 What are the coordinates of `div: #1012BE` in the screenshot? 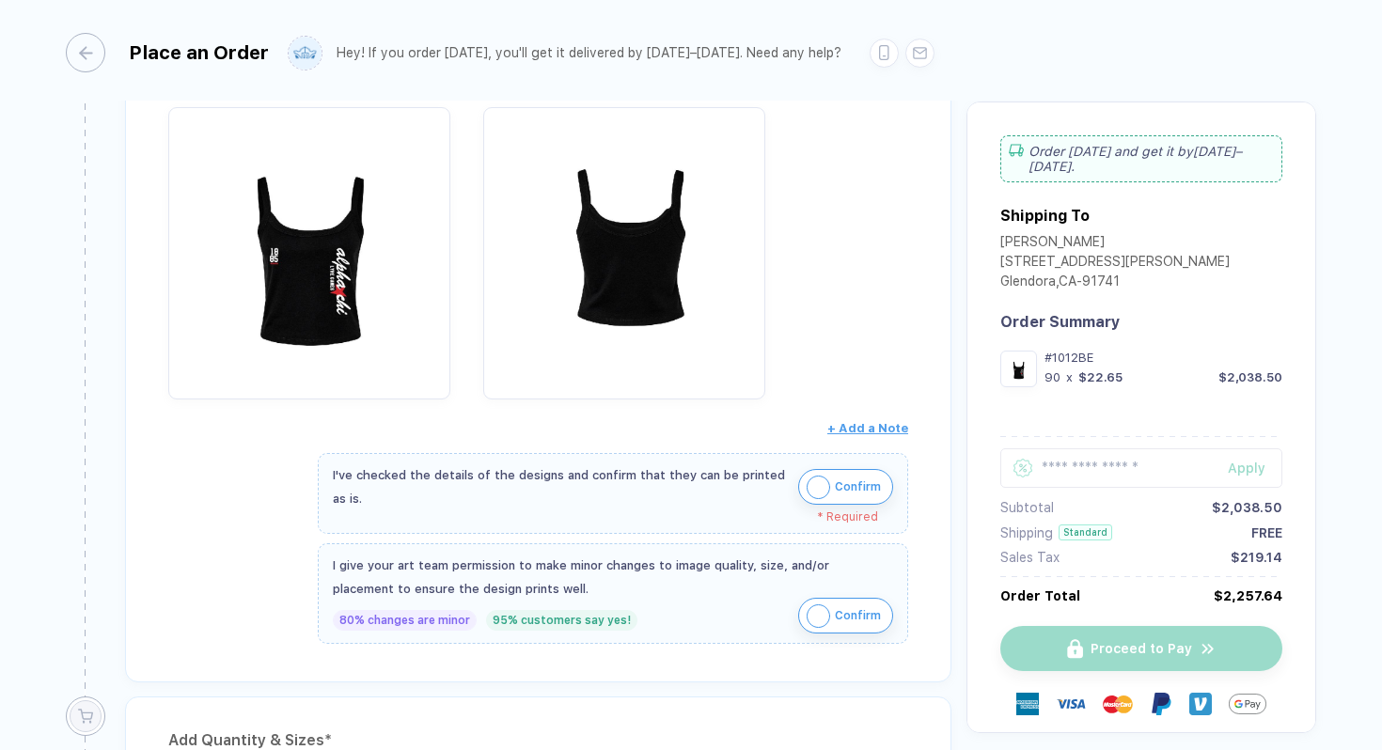 It's located at (1163, 357).